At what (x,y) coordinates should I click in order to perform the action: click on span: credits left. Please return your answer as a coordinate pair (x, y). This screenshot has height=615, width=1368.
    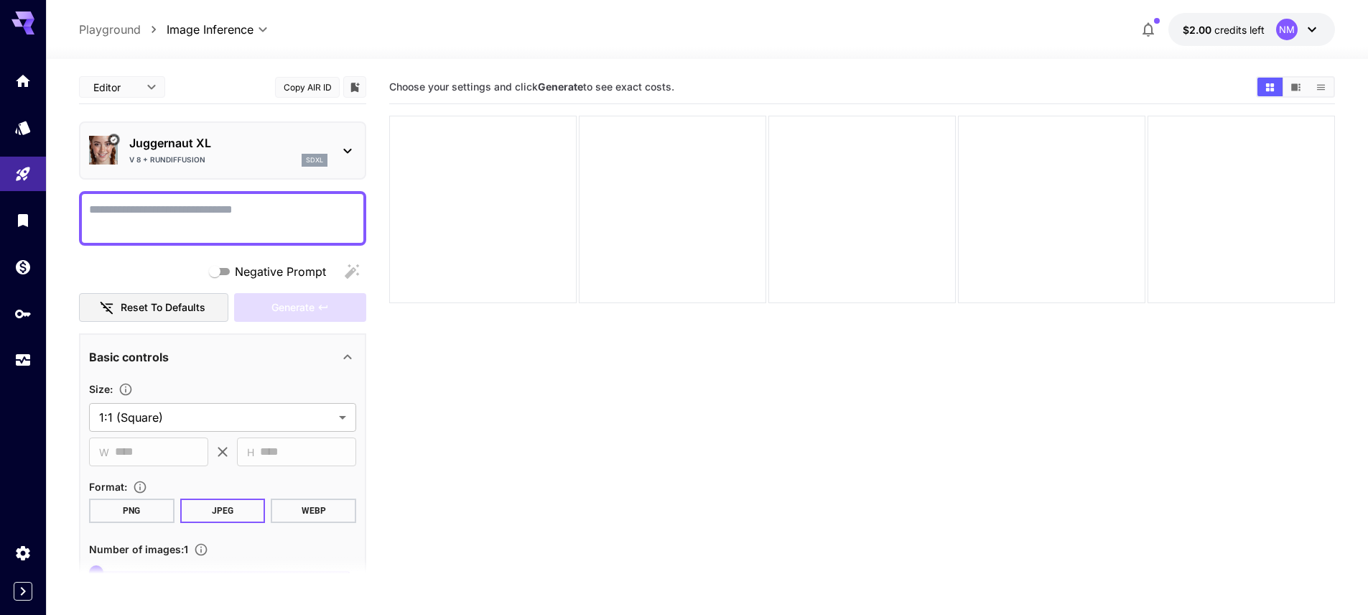
    Looking at the image, I should click on (1240, 29).